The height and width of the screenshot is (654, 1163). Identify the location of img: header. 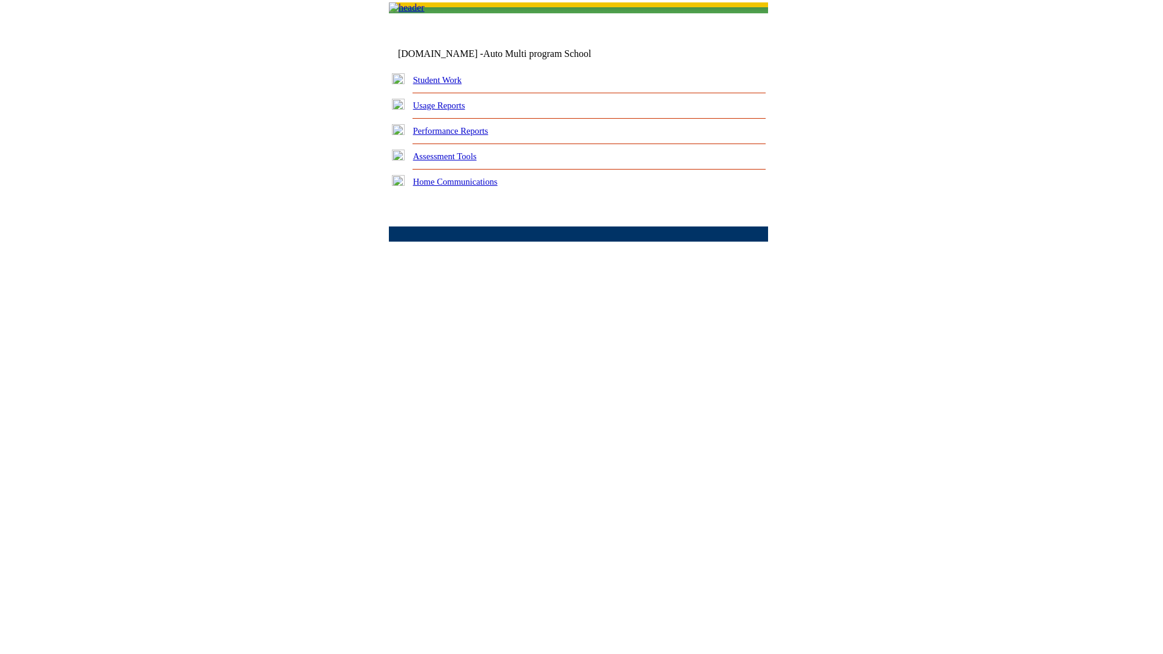
(406, 8).